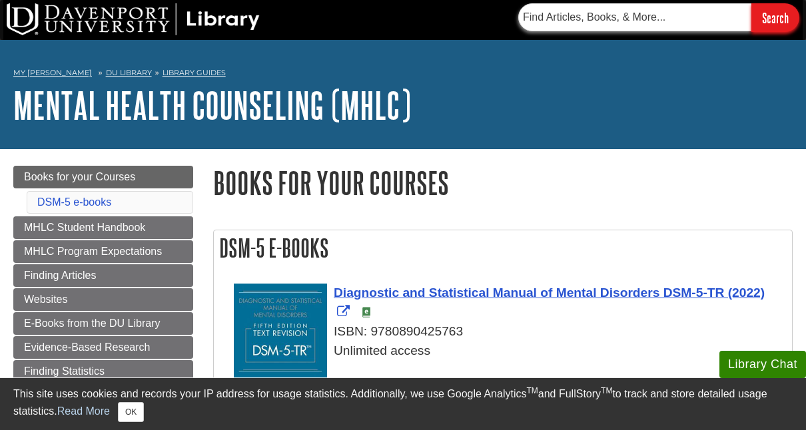 This screenshot has height=430, width=806. Describe the element at coordinates (103, 348) in the screenshot. I see `a: Evidence-Based Research` at that location.